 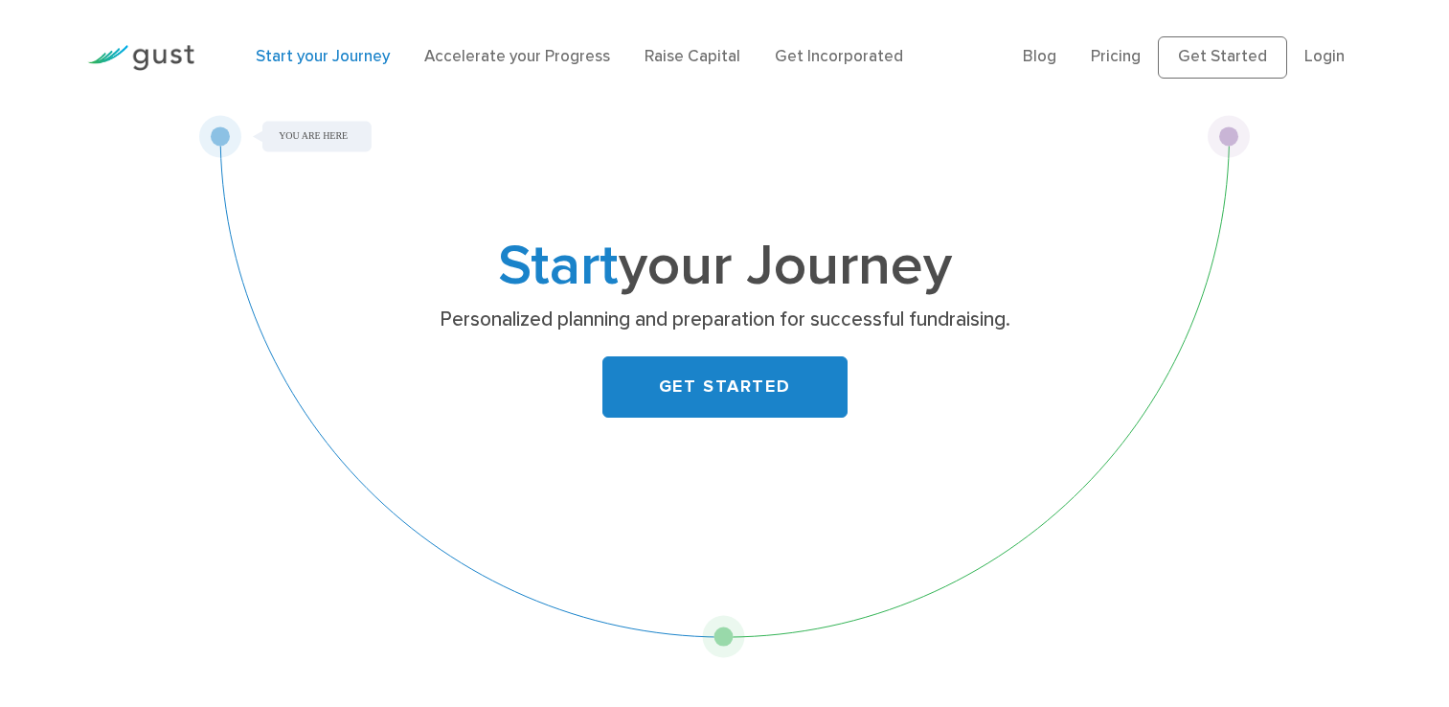 What do you see at coordinates (558, 265) in the screenshot?
I see `span: Start` at bounding box center [558, 265].